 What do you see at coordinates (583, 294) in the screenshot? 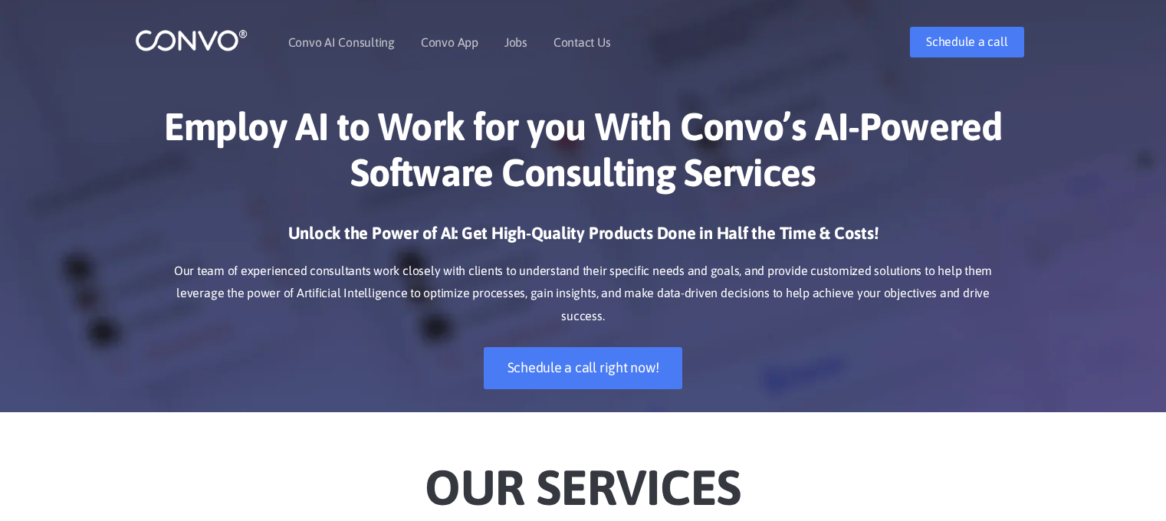
I see `p: Our team of experienced consultants work closely with clients to understand their specific needs ...` at bounding box center [583, 294].